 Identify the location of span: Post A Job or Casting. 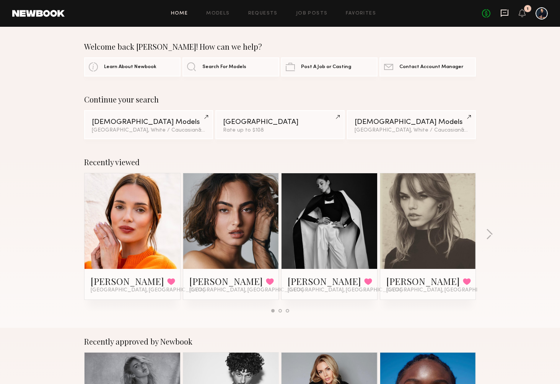
(326, 67).